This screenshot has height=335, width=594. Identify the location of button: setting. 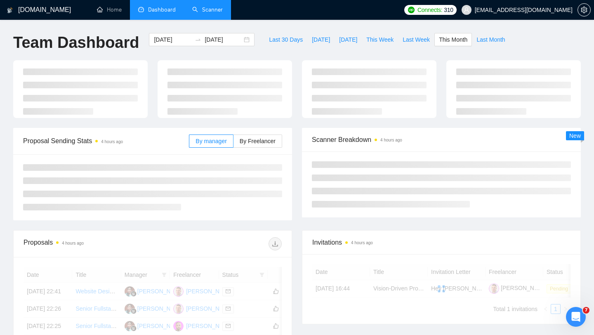
(584, 10).